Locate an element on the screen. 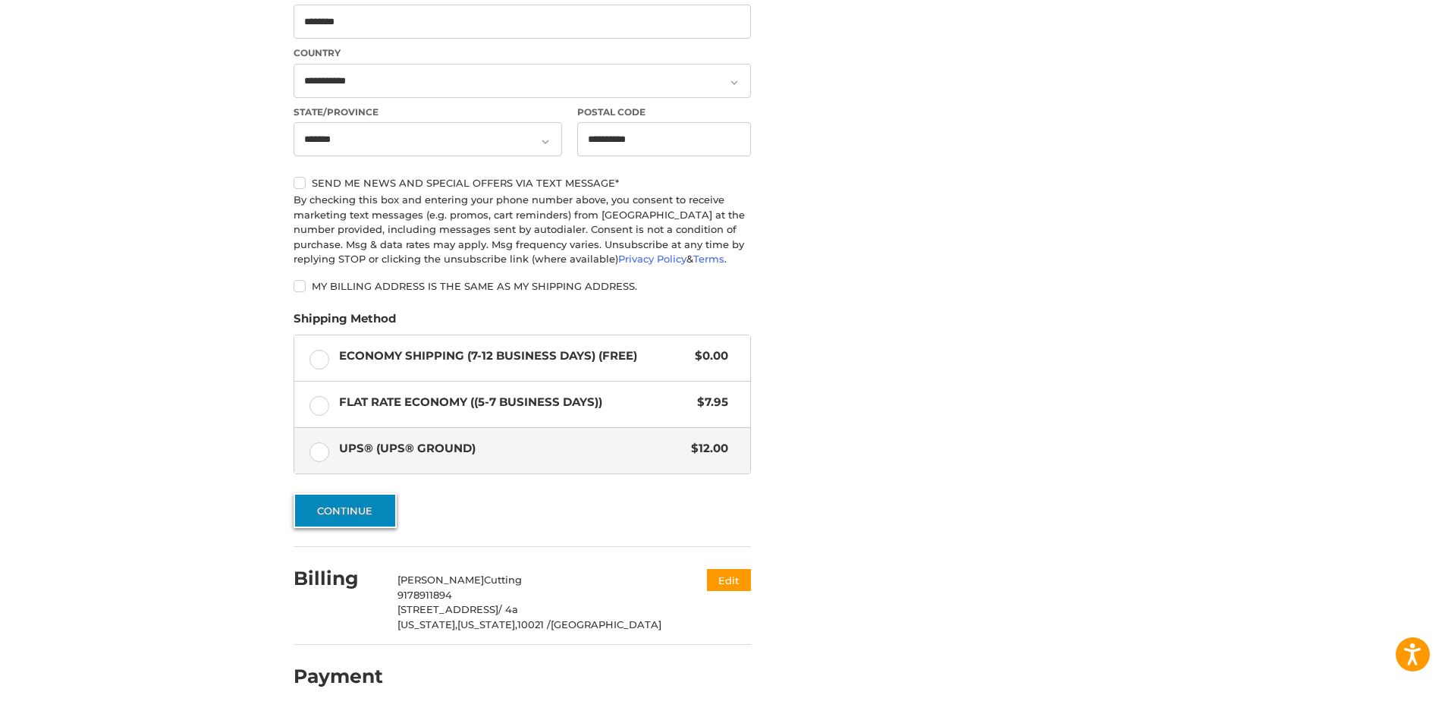  button: Continue is located at coordinates (345, 510).